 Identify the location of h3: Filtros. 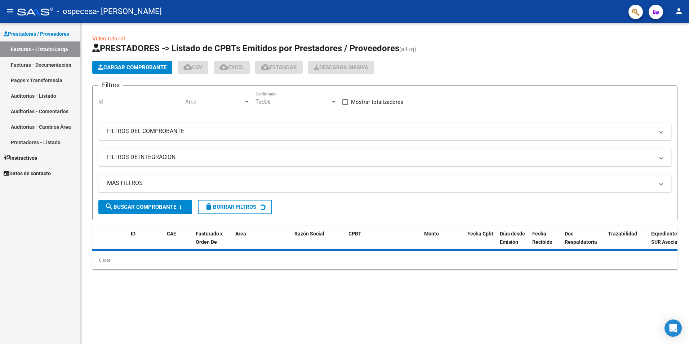
(111, 85).